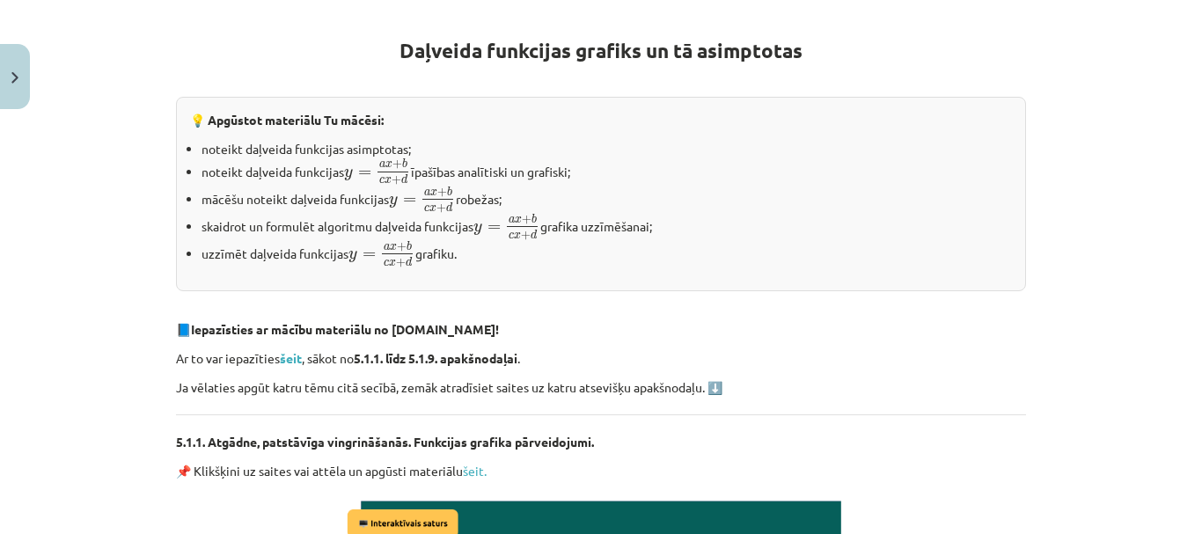 This screenshot has width=1202, height=534. What do you see at coordinates (606, 199) in the screenshot?
I see `li: mācēšu noteikt daļveida funkcijas robežas;` at bounding box center [606, 199].